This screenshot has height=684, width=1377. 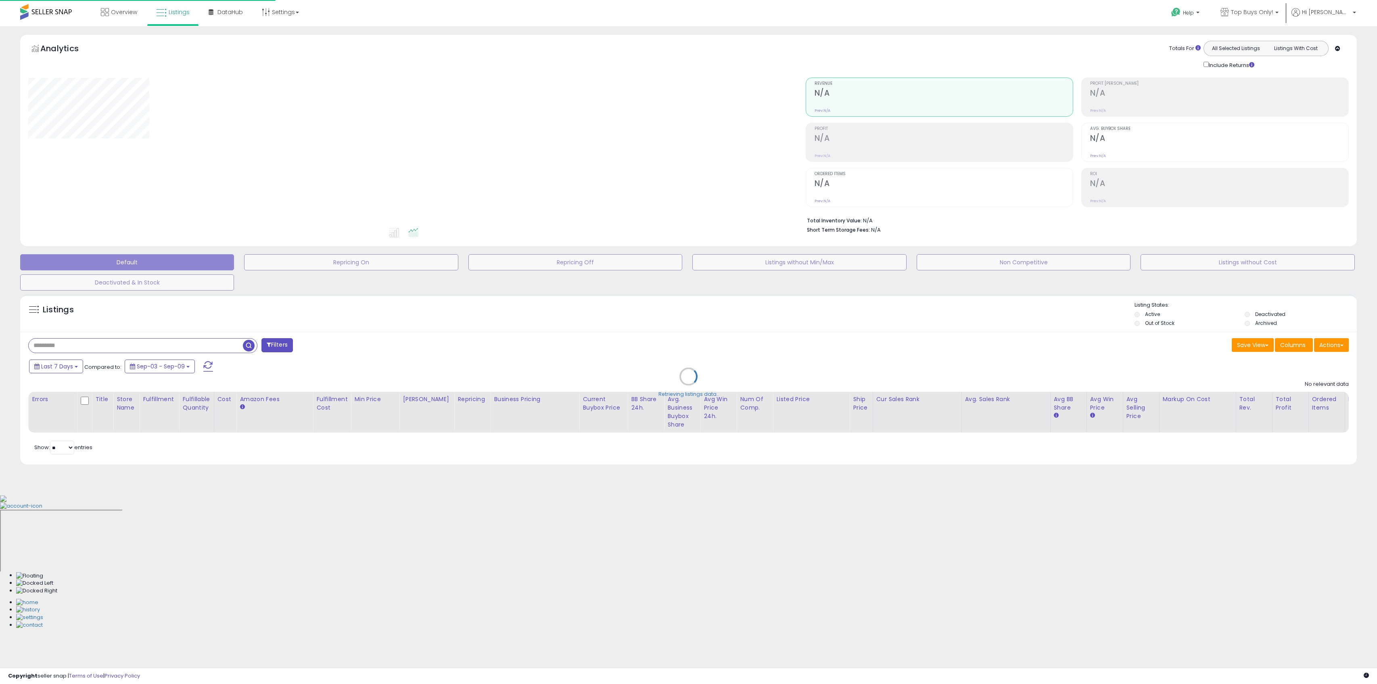 What do you see at coordinates (1186, 14) in the screenshot?
I see `a: Help` at bounding box center [1186, 14].